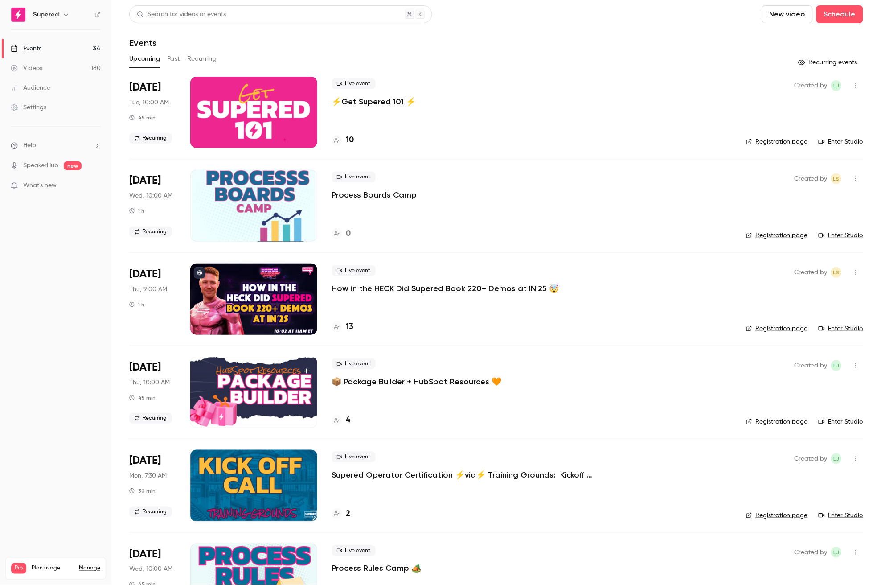 This screenshot has height=585, width=881. Describe the element at coordinates (343, 140) in the screenshot. I see `a: 10` at that location.